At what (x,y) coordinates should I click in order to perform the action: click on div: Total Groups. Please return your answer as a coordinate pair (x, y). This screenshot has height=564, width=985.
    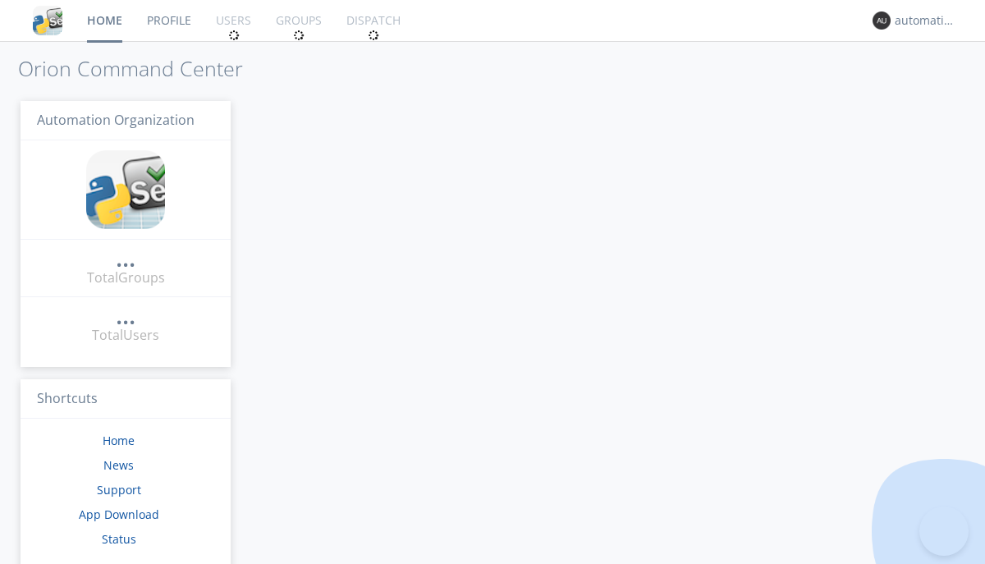
    Looking at the image, I should click on (126, 277).